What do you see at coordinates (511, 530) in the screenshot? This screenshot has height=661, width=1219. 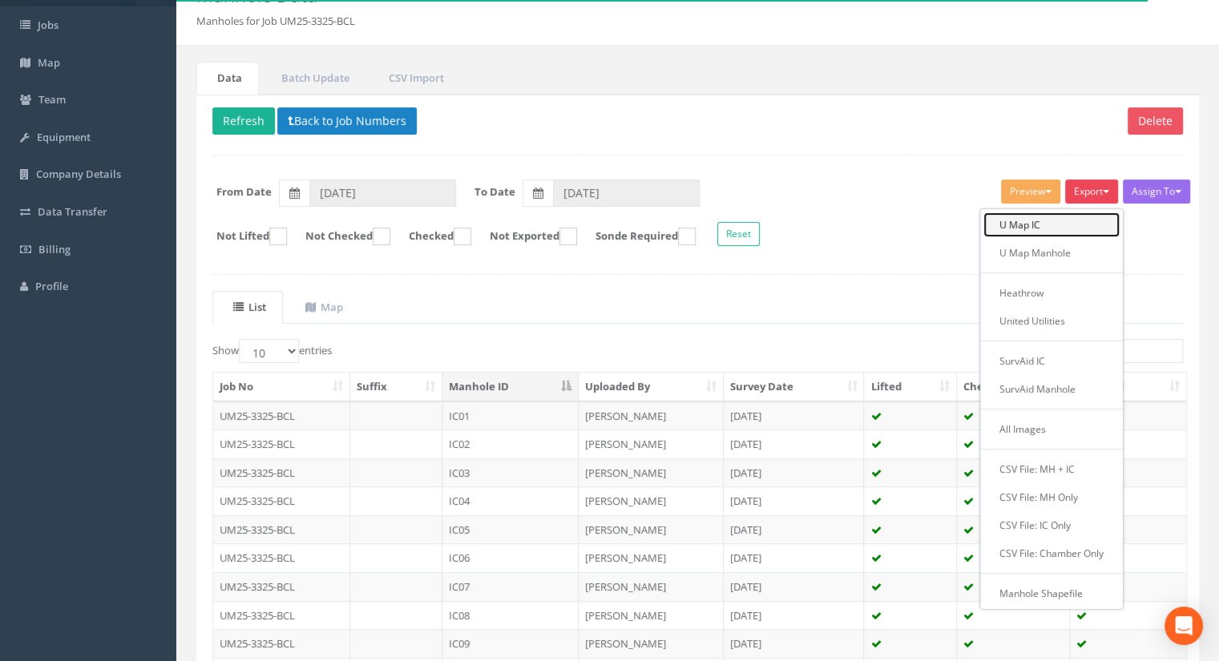 I see `td: IC05` at bounding box center [511, 530].